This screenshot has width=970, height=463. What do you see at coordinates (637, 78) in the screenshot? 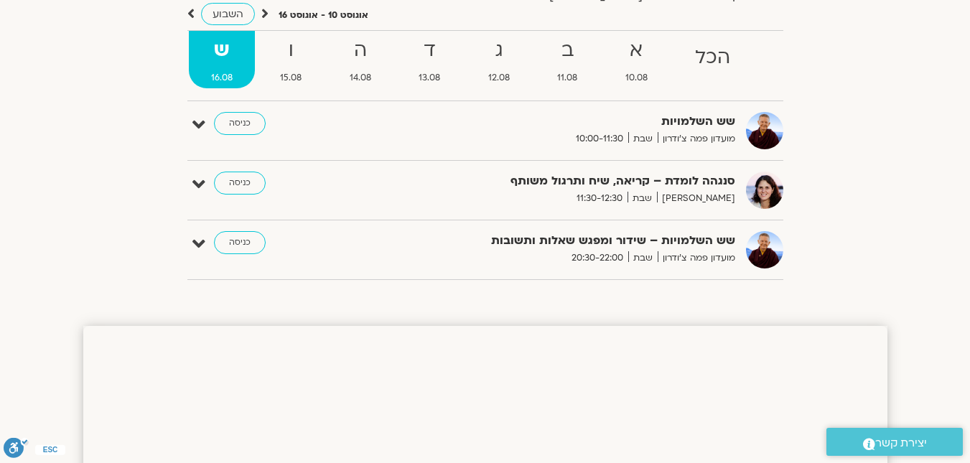
I see `span: 10.08` at bounding box center [637, 78].